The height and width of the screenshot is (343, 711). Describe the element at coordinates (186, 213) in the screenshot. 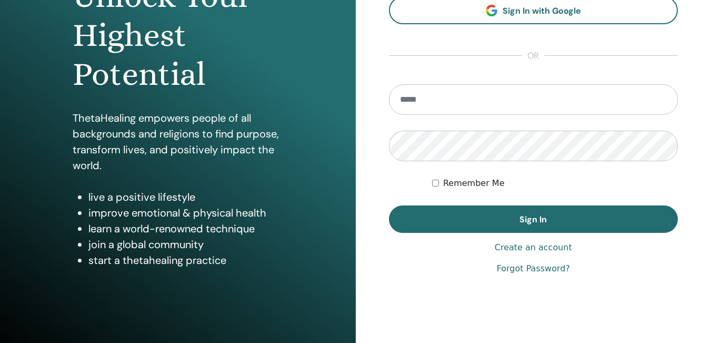

I see `li: improve emotional & physical health` at that location.